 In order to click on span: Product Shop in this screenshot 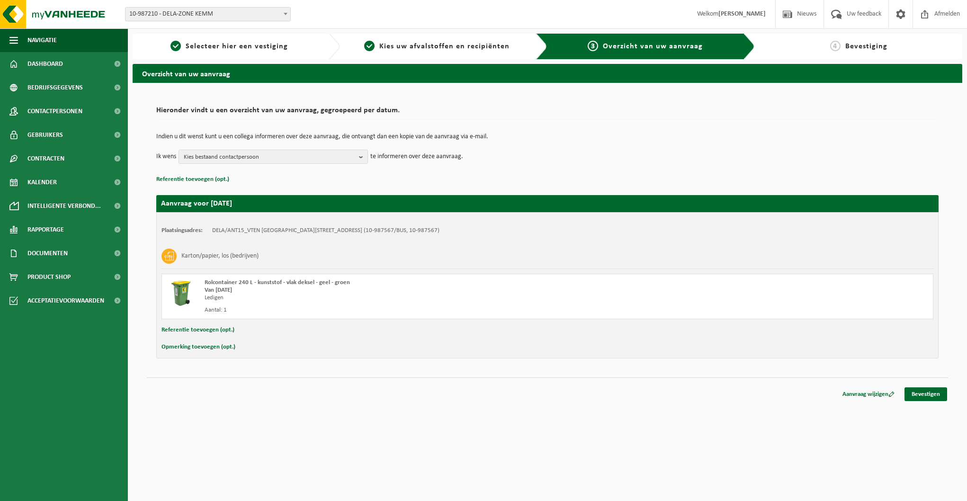, I will do `click(49, 277)`.